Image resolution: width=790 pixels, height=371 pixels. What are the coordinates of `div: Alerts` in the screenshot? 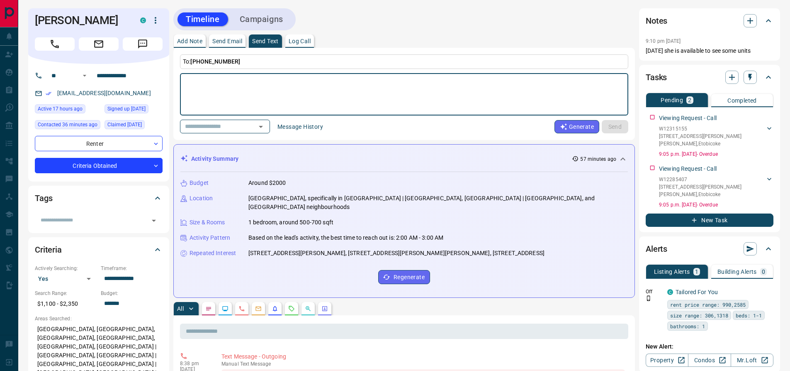 It's located at (710, 249).